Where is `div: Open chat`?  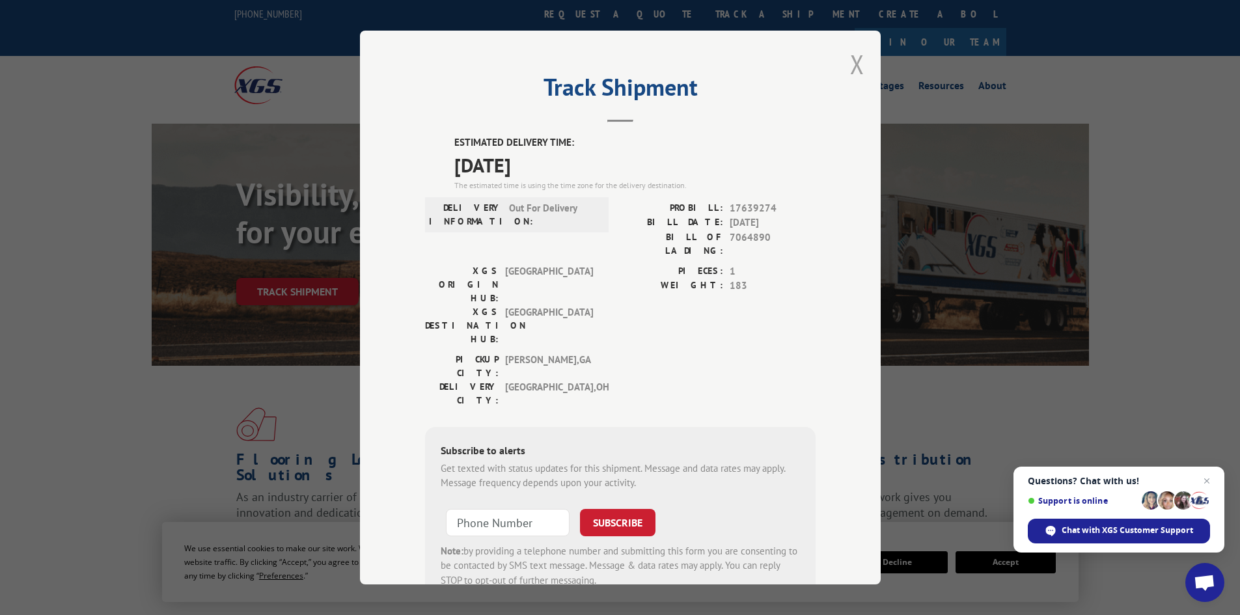 div: Open chat is located at coordinates (1205, 583).